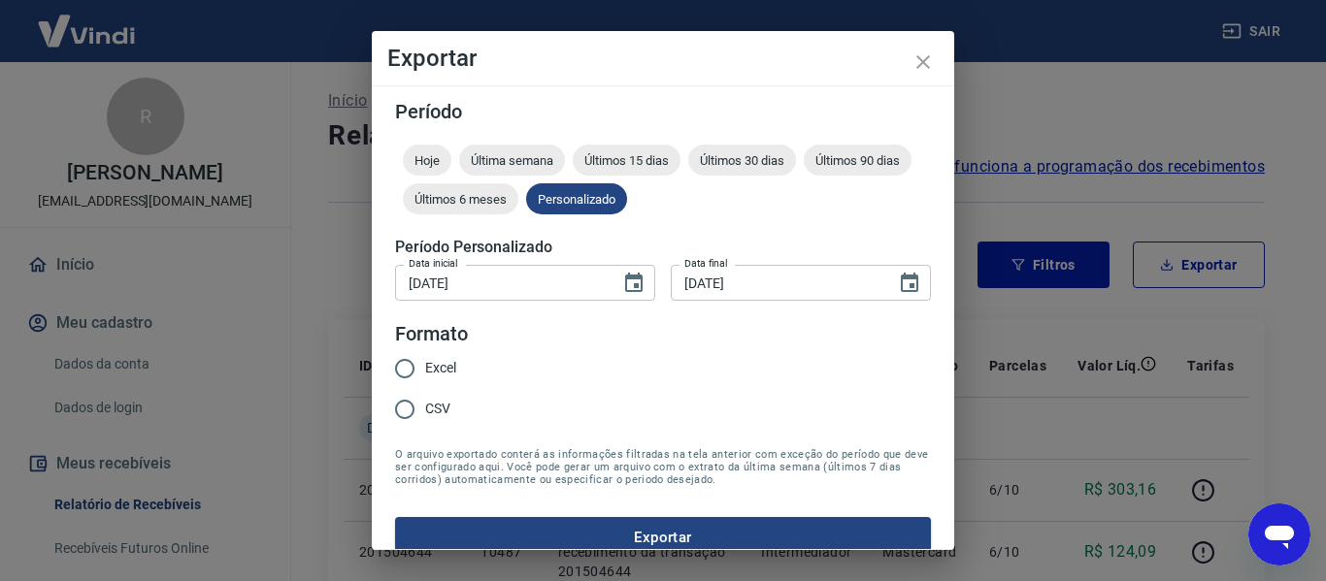 Image resolution: width=1326 pixels, height=581 pixels. Describe the element at coordinates (626, 160) in the screenshot. I see `span: Últimos 15 dias` at that location.